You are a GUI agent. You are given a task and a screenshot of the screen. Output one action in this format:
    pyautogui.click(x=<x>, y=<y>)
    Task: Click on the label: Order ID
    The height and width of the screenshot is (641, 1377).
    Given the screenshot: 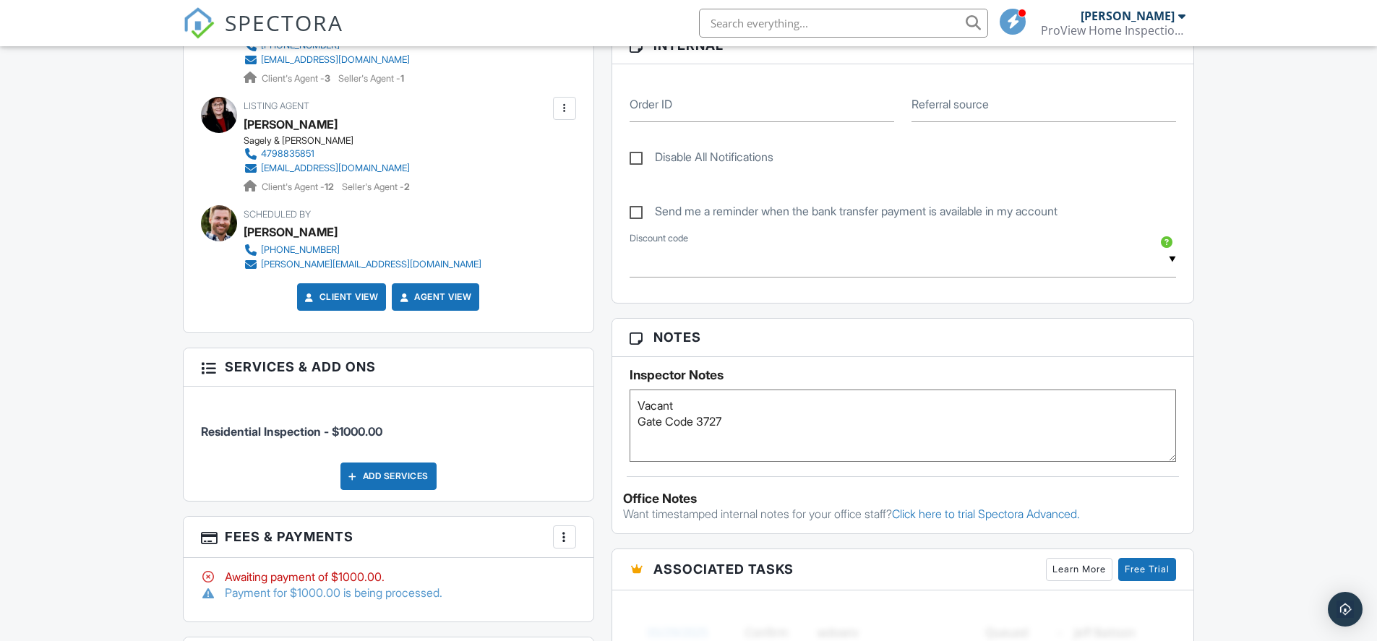 What is the action you would take?
    pyautogui.click(x=651, y=104)
    